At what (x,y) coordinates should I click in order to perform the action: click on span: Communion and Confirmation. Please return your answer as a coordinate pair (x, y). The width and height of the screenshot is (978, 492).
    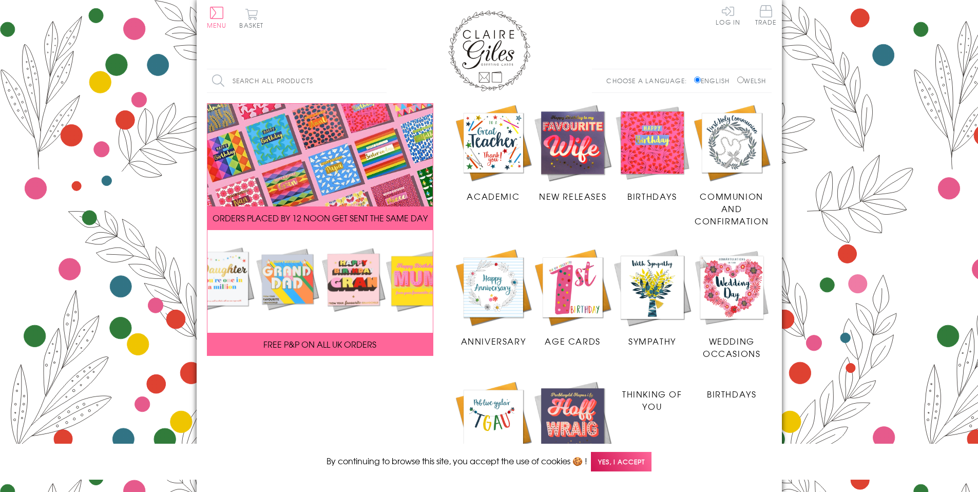
    Looking at the image, I should click on (732, 208).